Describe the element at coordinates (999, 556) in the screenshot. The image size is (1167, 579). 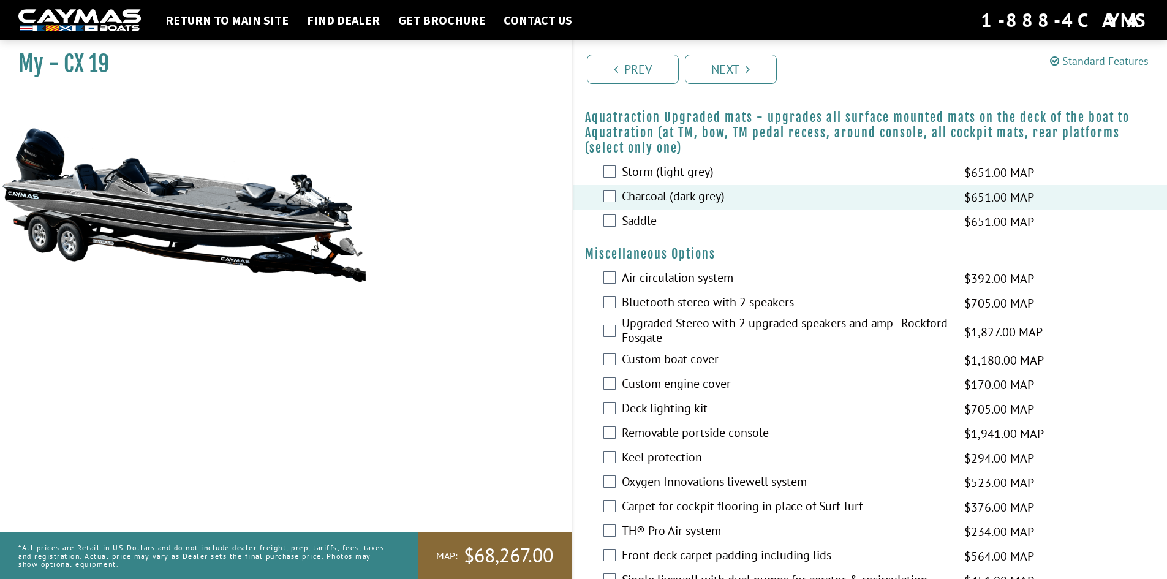
I see `span: $564.00 MAP` at that location.